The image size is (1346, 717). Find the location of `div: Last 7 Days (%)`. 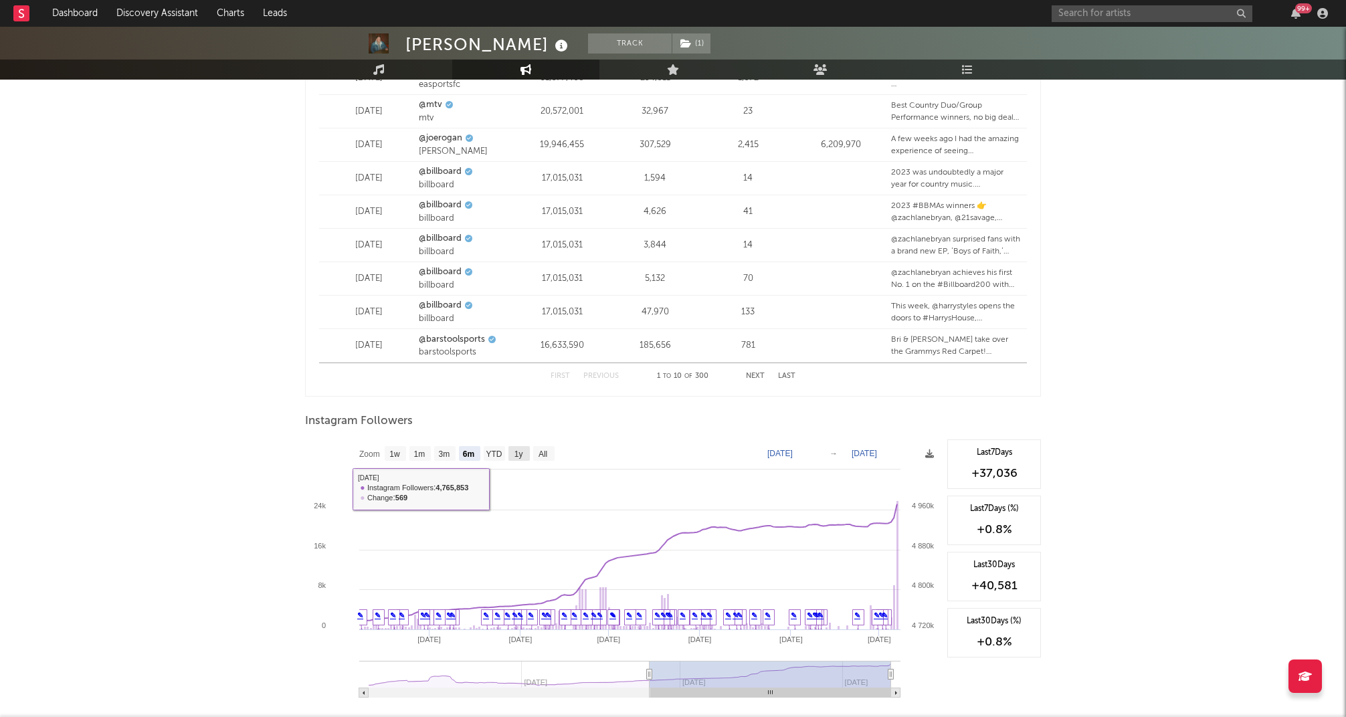

div: Last 7 Days (%) is located at coordinates (994, 509).